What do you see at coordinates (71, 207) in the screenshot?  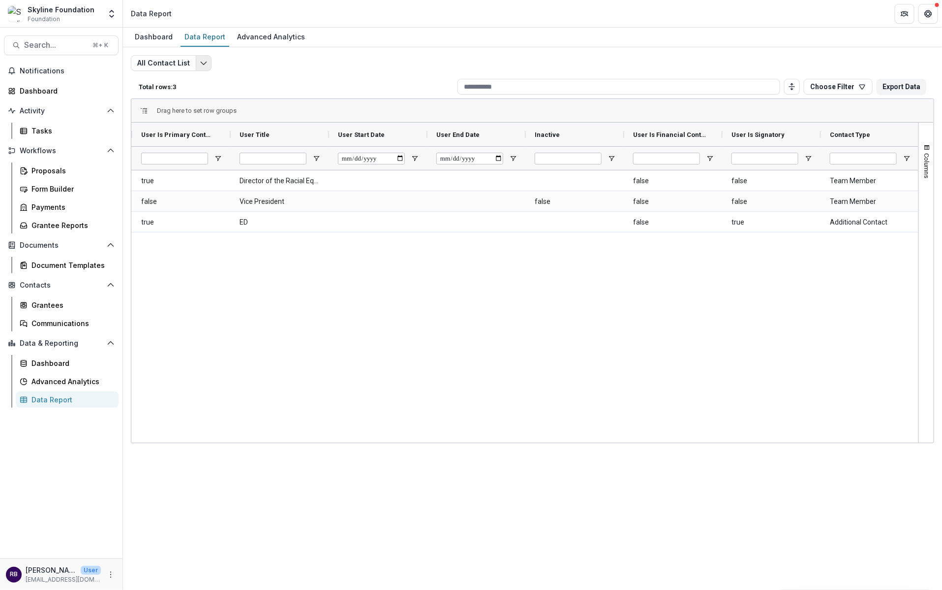 I see `div: Payments` at bounding box center [71, 207].